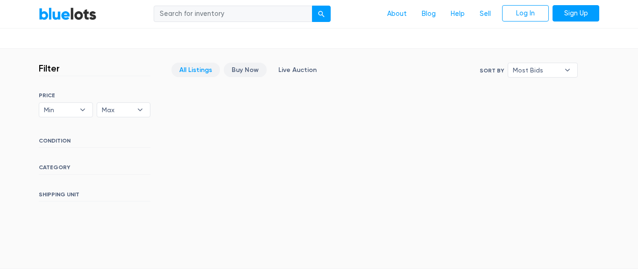 The height and width of the screenshot is (280, 638). What do you see at coordinates (297, 70) in the screenshot?
I see `a: Live Auction` at bounding box center [297, 70].